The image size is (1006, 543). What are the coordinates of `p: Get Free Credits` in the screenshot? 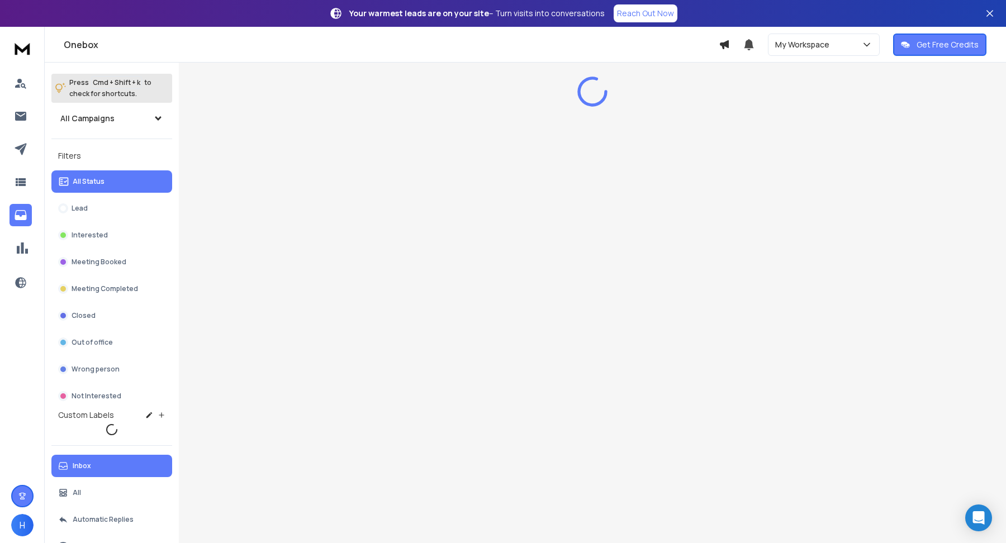 It's located at (947, 45).